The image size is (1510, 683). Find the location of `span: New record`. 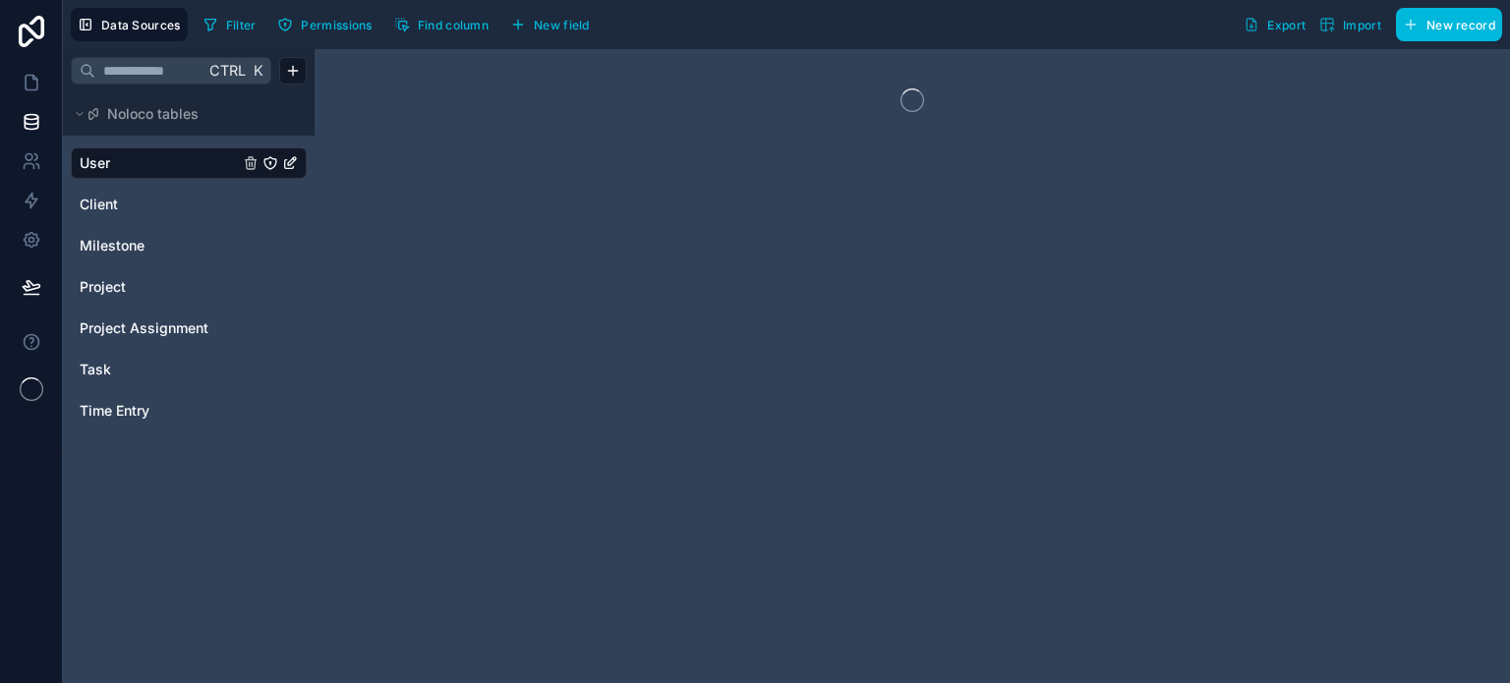

span: New record is located at coordinates (1461, 25).